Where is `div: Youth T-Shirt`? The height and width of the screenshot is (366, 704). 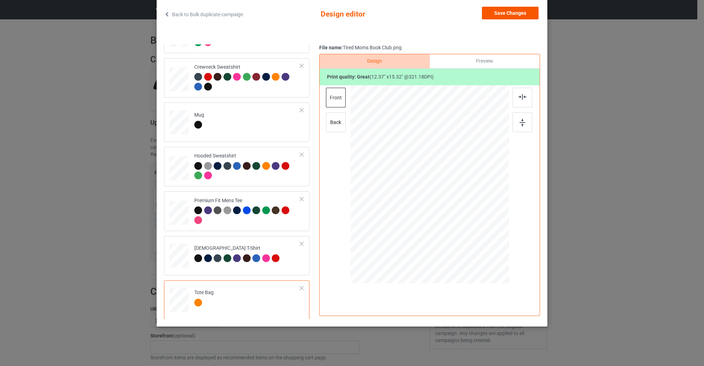
div: Youth T-Shirt is located at coordinates (247, 32).